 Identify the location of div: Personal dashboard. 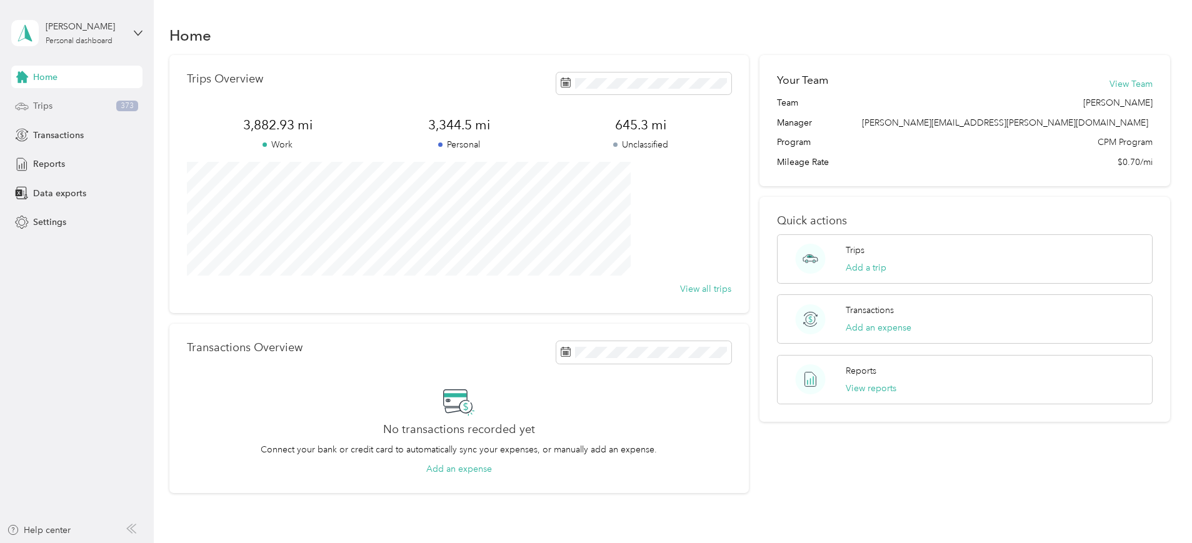
(79, 41).